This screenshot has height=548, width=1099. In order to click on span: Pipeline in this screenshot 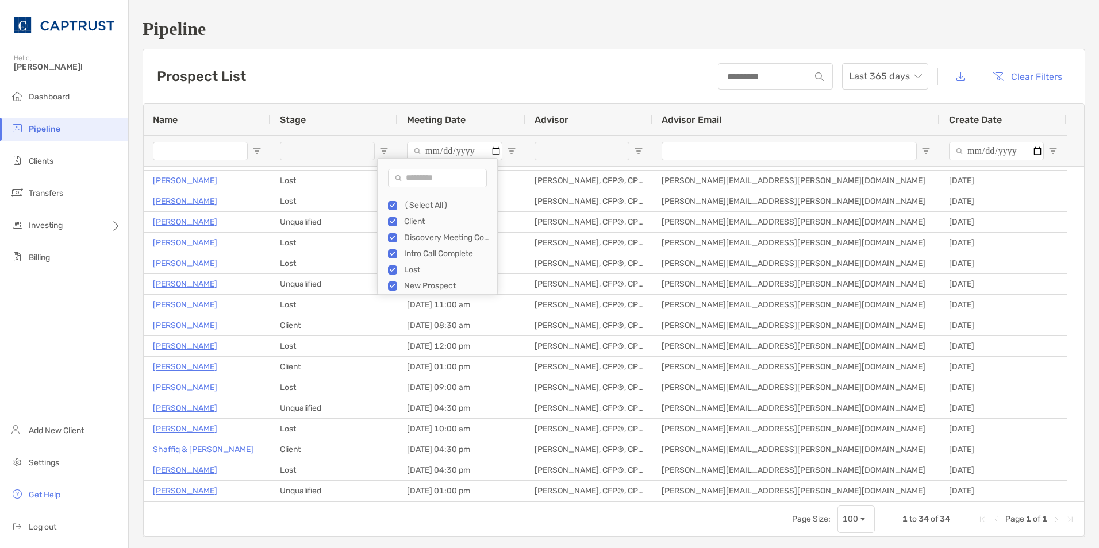, I will do `click(44, 129)`.